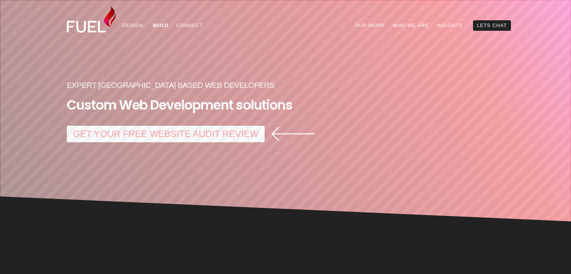 The height and width of the screenshot is (274, 571). What do you see at coordinates (160, 26) in the screenshot?
I see `a: Build` at bounding box center [160, 26].